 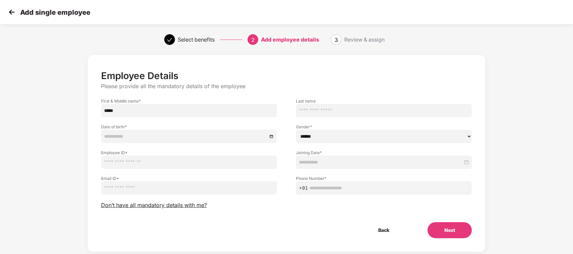 What do you see at coordinates (189, 127) in the screenshot?
I see `label: Date of birth` at bounding box center [189, 127].